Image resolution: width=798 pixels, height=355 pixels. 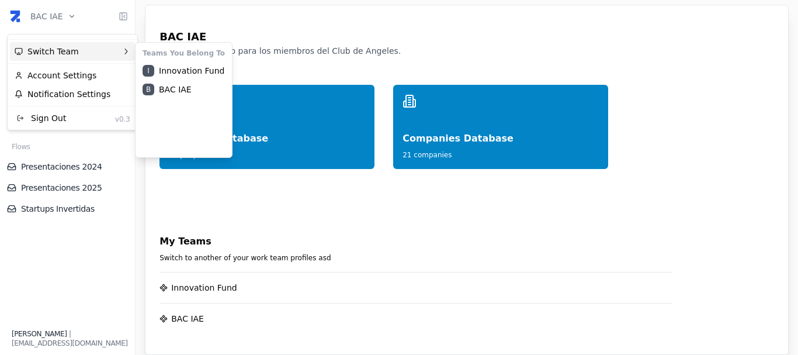 I want to click on div: Account Settings, so click(x=72, y=75).